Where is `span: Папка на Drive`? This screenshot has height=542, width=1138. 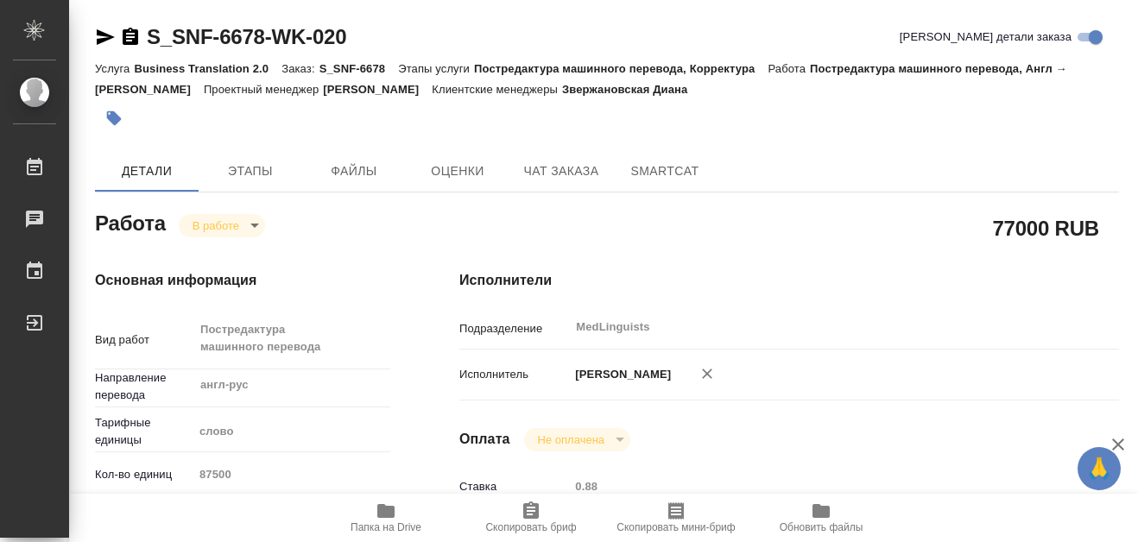 span: Папка на Drive is located at coordinates (386, 527).